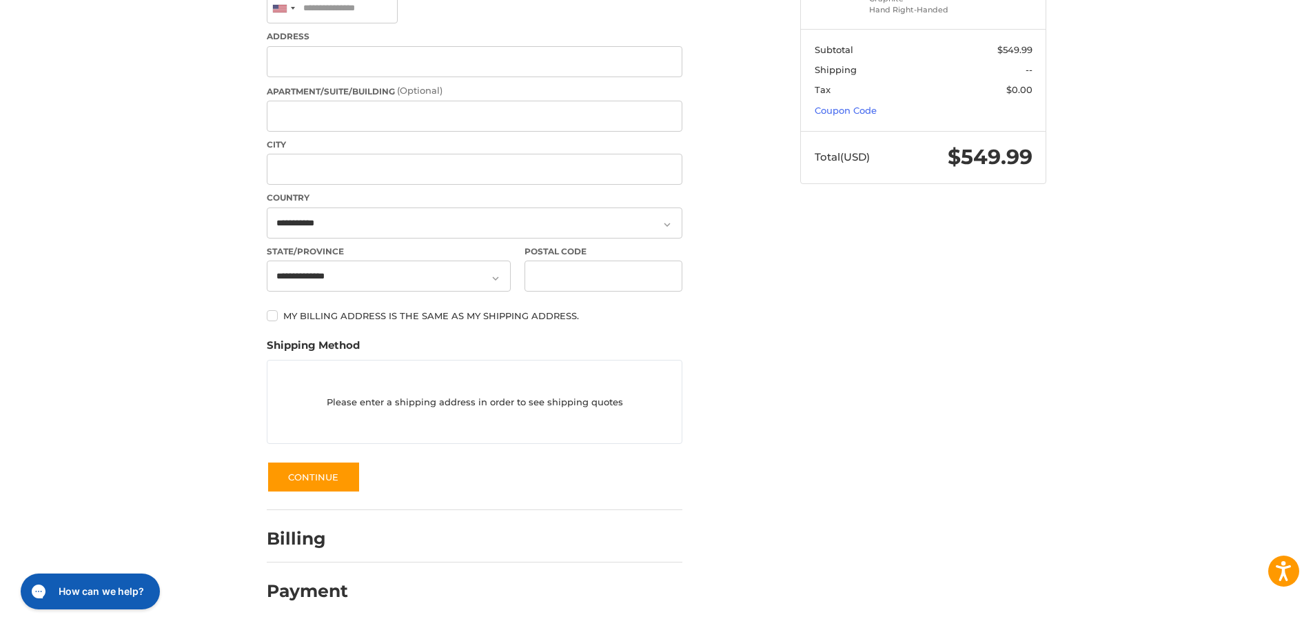  Describe the element at coordinates (842, 156) in the screenshot. I see `span: Total (USD)` at that location.